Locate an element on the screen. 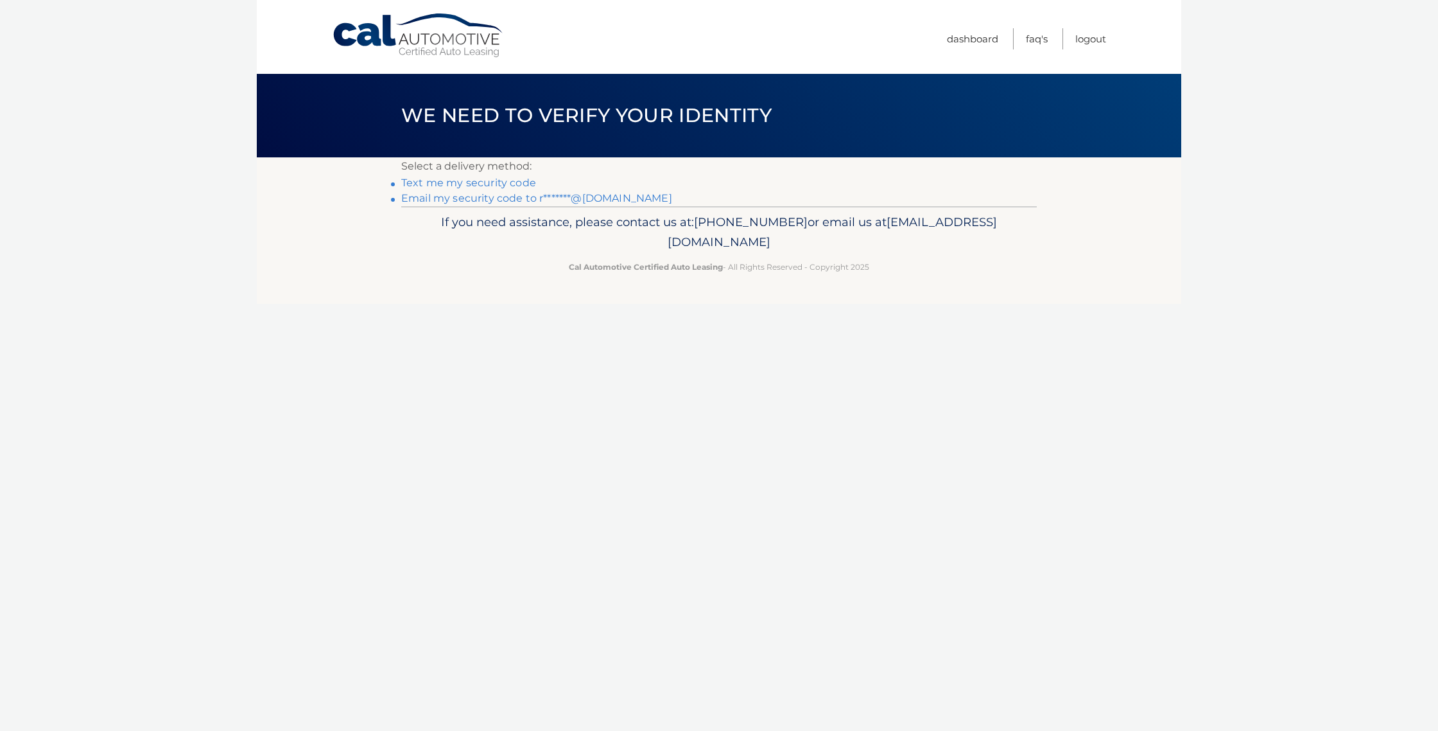  a: Cal Automotive is located at coordinates (419, 35).